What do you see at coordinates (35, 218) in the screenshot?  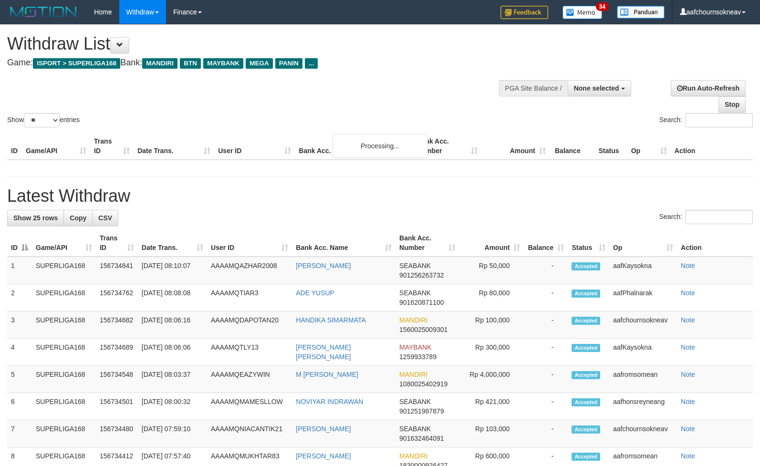 I see `a: Show 25 rows` at bounding box center [35, 218].